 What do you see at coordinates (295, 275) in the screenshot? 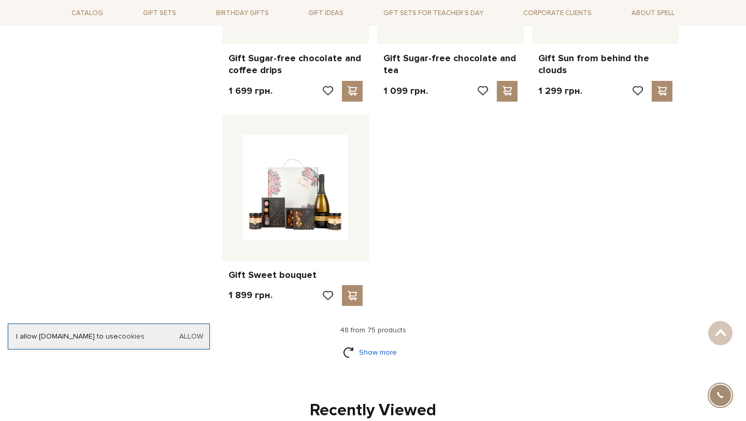
I see `a: Gift Sweet bouquet` at bounding box center [295, 275].